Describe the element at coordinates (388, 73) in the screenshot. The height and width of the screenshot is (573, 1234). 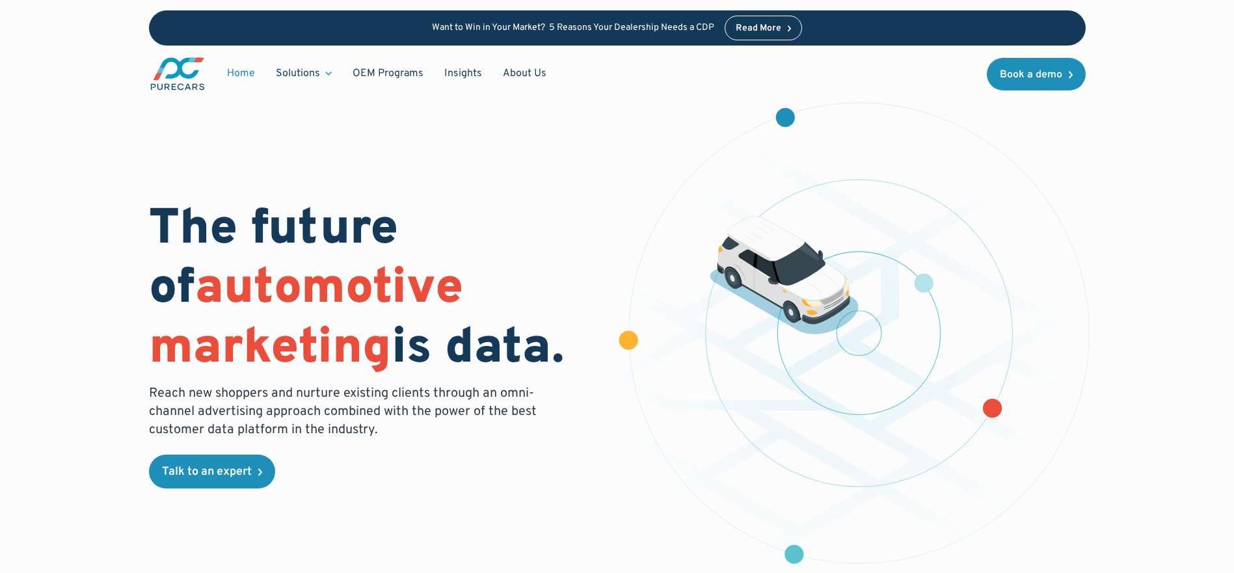
I see `a: OEM Programs` at that location.